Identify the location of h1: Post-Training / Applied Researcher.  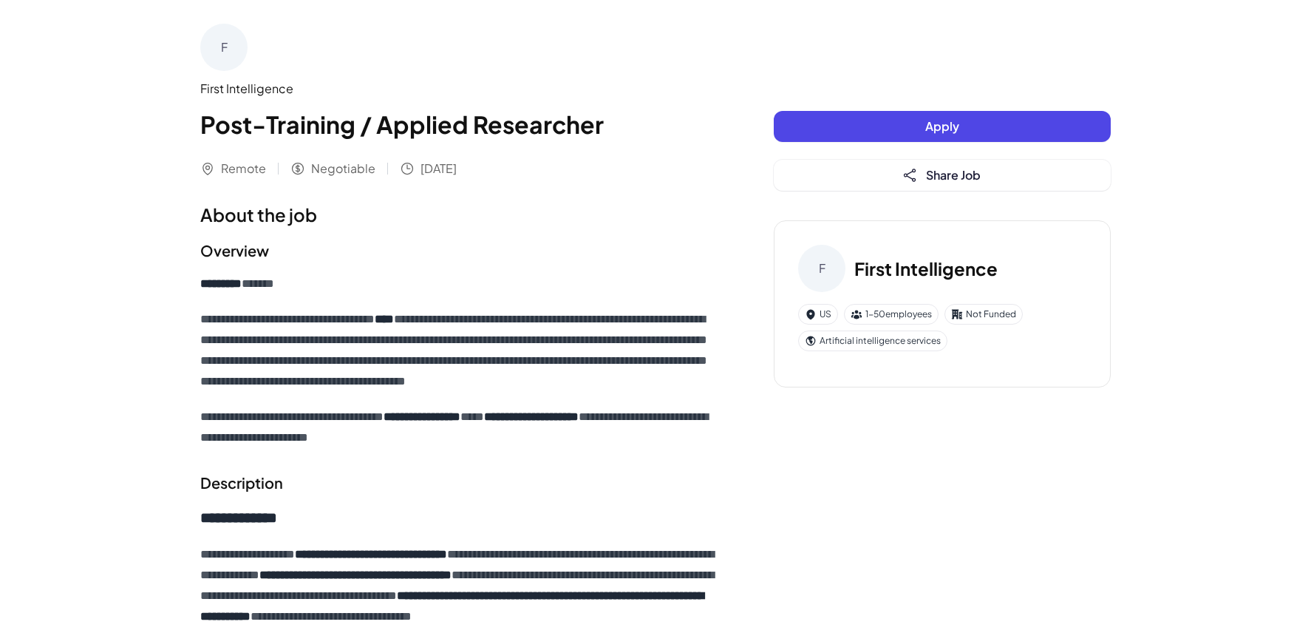
(457, 124).